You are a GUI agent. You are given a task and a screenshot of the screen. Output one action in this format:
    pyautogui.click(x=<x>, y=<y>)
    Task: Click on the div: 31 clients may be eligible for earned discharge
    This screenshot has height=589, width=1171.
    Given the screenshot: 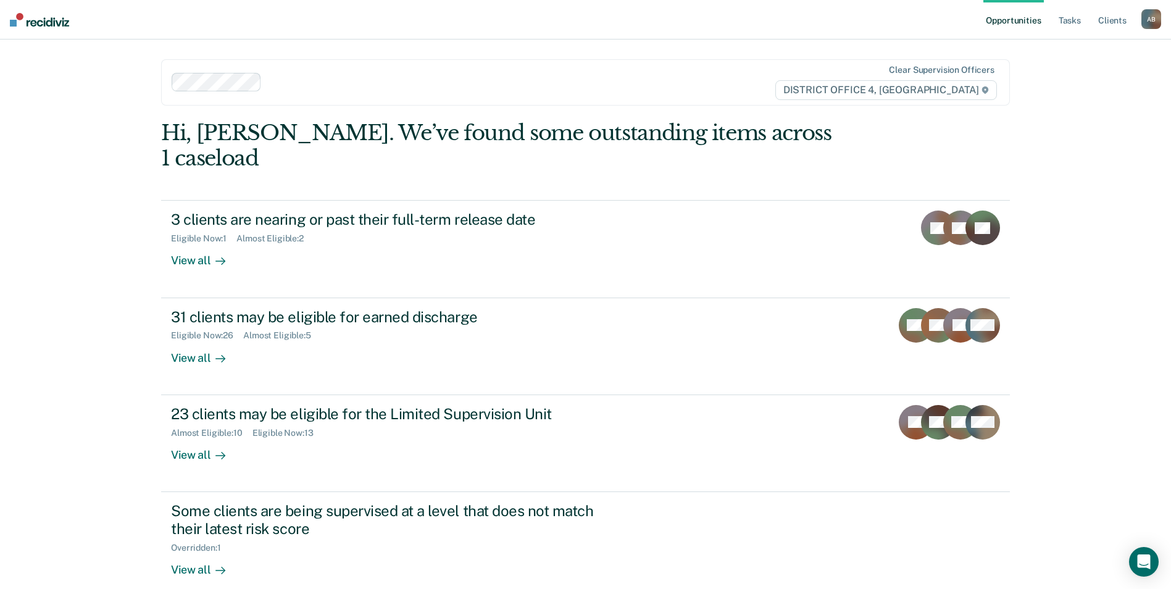 What is the action you would take?
    pyautogui.click(x=388, y=317)
    